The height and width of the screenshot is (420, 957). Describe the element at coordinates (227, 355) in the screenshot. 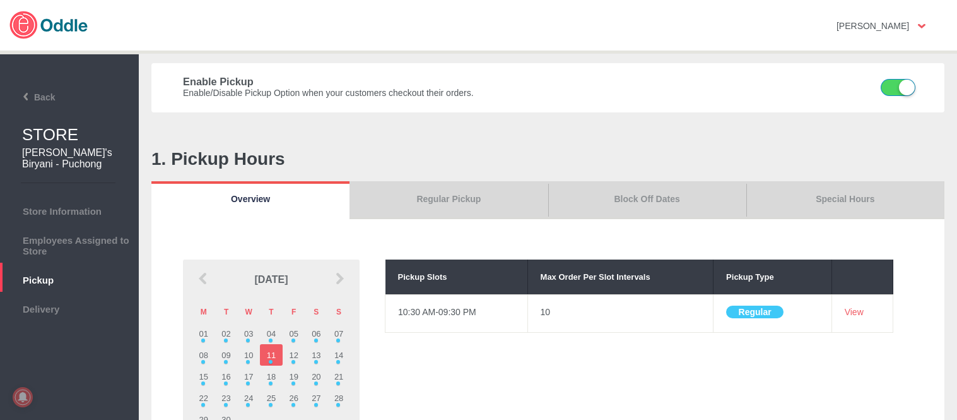

I see `td: 09` at that location.